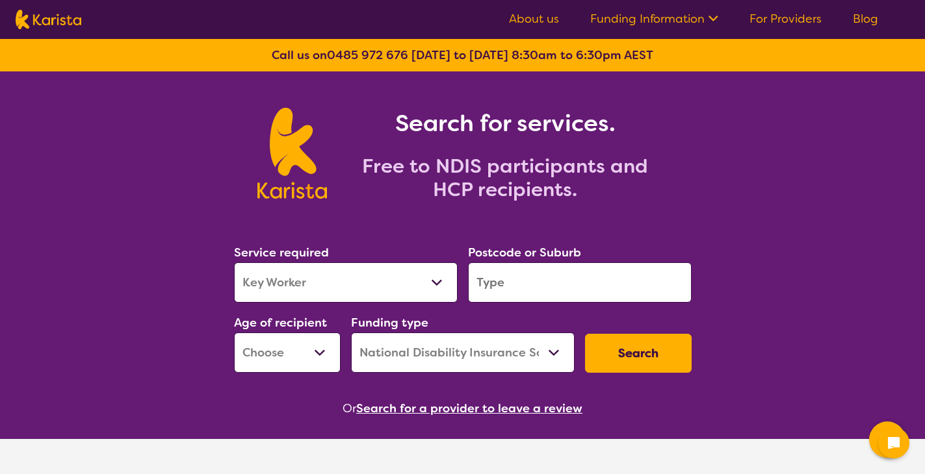 This screenshot has height=474, width=925. What do you see at coordinates (469, 409) in the screenshot?
I see `button: Search for a provider to leave a review` at bounding box center [469, 409].